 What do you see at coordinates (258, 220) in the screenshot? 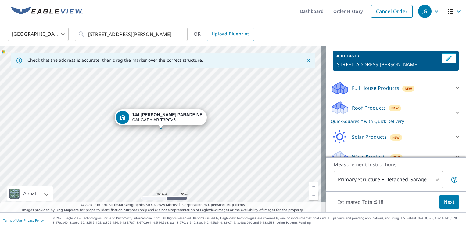
I see `p: © 2025 Eagle View Technologies, Inc. and Pictometry International Corp. All Rights Reserved. Repo...` at bounding box center [258, 220].